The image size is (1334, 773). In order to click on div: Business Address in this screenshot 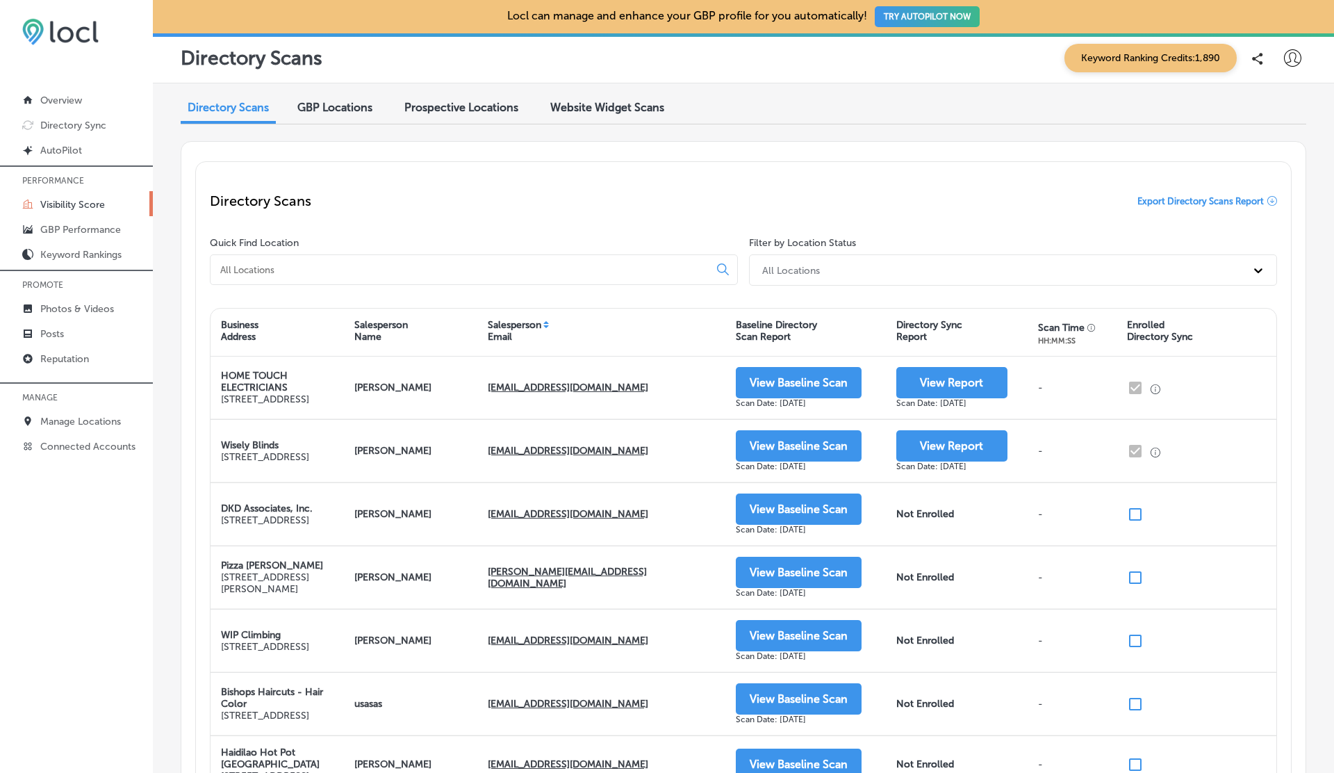, I will do `click(240, 331)`.